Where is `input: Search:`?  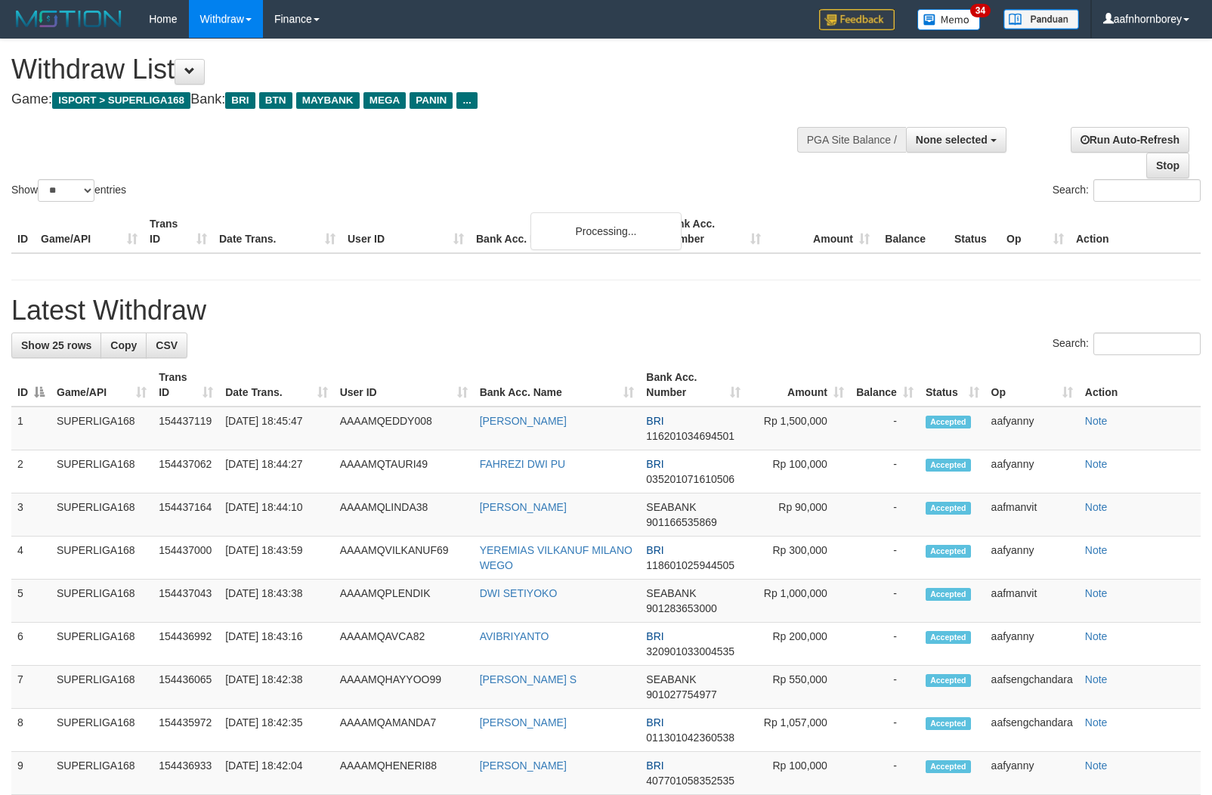 input: Search: is located at coordinates (1147, 344).